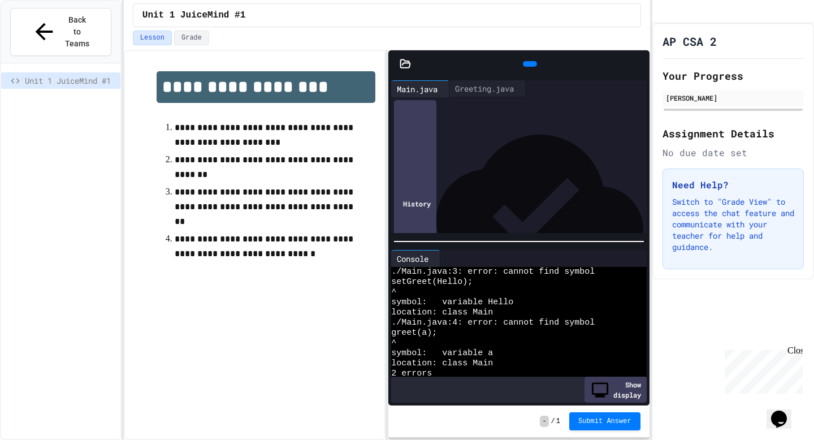 This screenshot has height=440, width=814. What do you see at coordinates (558, 421) in the screenshot?
I see `span: 1` at bounding box center [558, 421].